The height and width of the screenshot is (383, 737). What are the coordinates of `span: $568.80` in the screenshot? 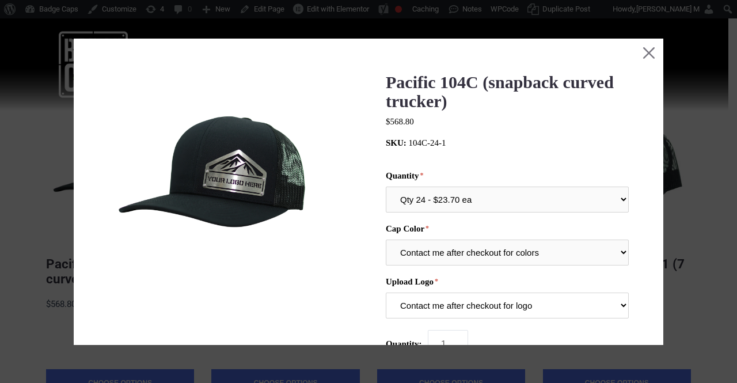 It's located at (400, 122).